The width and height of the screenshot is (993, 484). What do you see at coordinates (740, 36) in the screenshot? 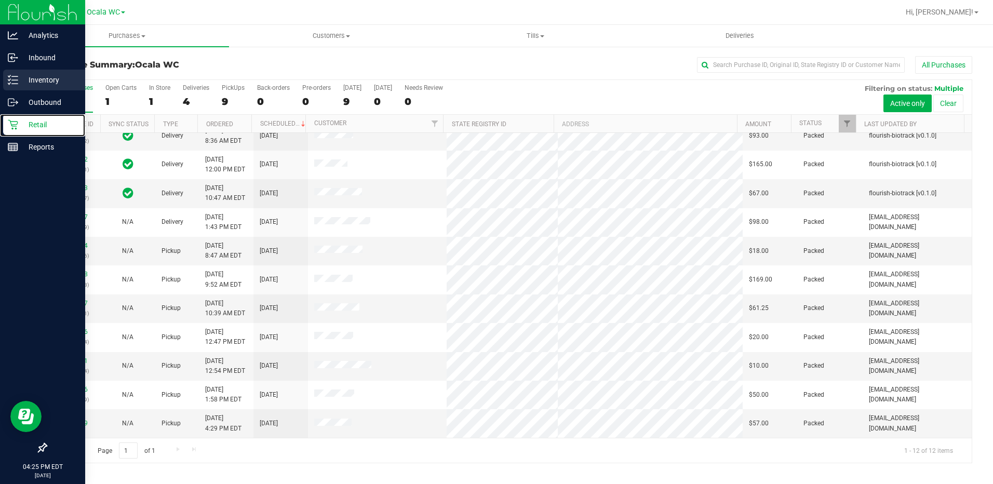
I see `a: Deliveries` at bounding box center [740, 36].